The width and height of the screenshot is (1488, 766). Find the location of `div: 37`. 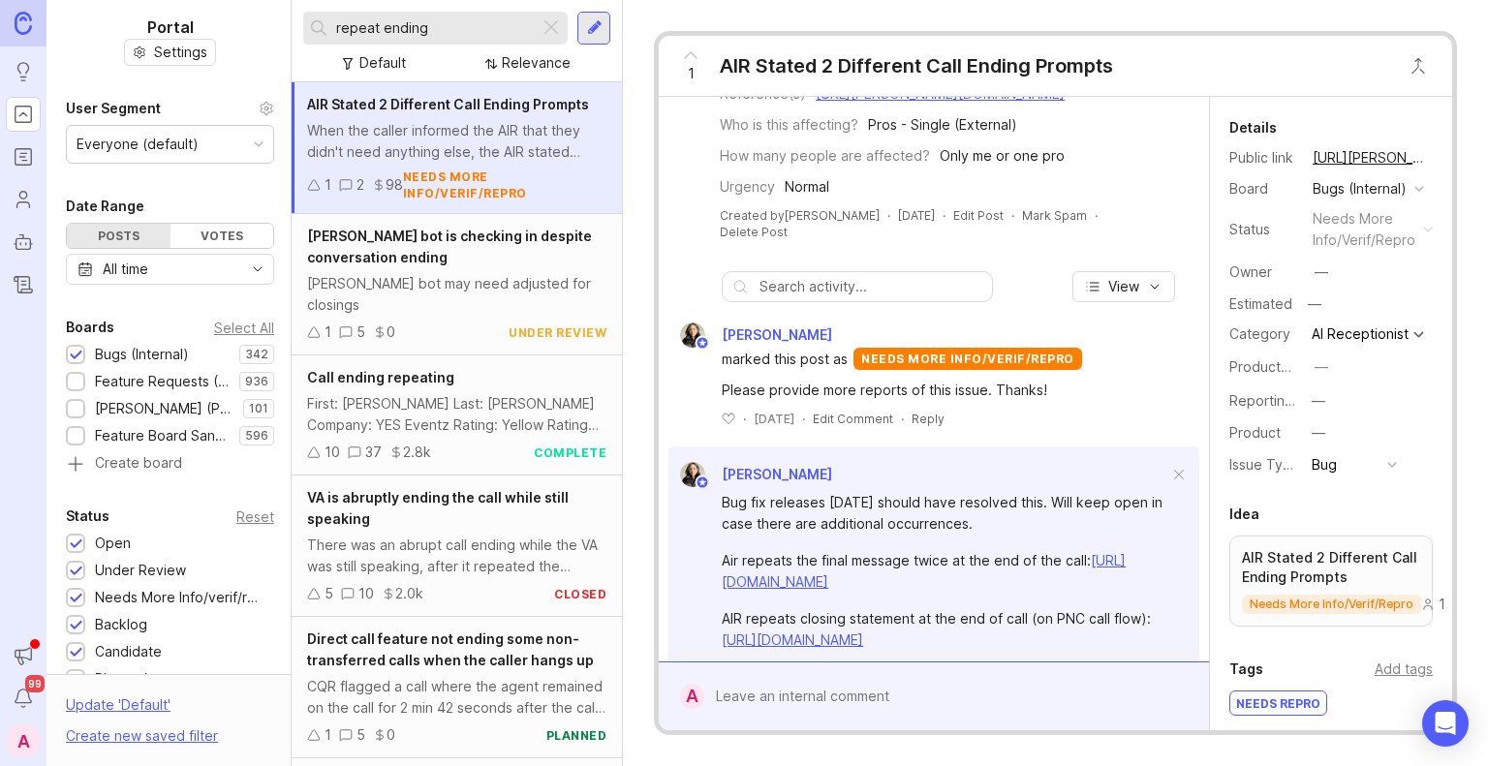

div: 37 is located at coordinates (373, 452).